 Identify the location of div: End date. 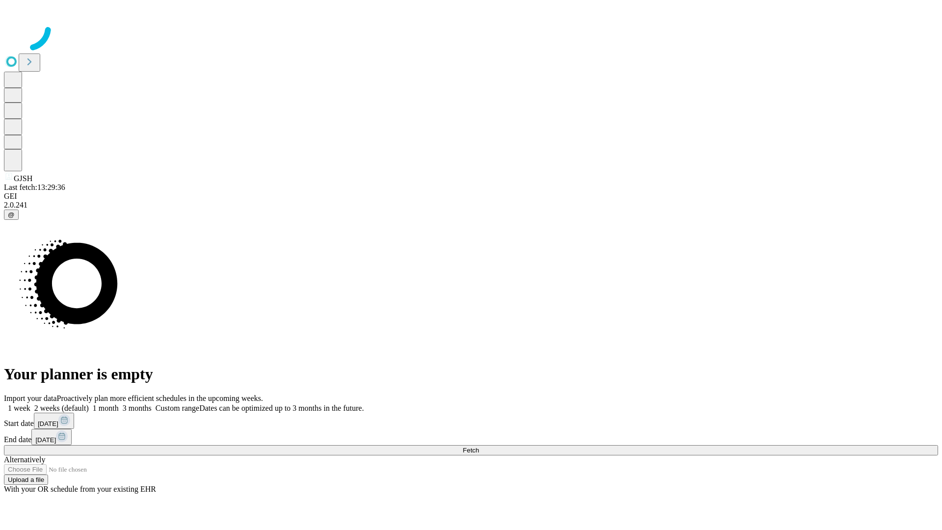
(471, 437).